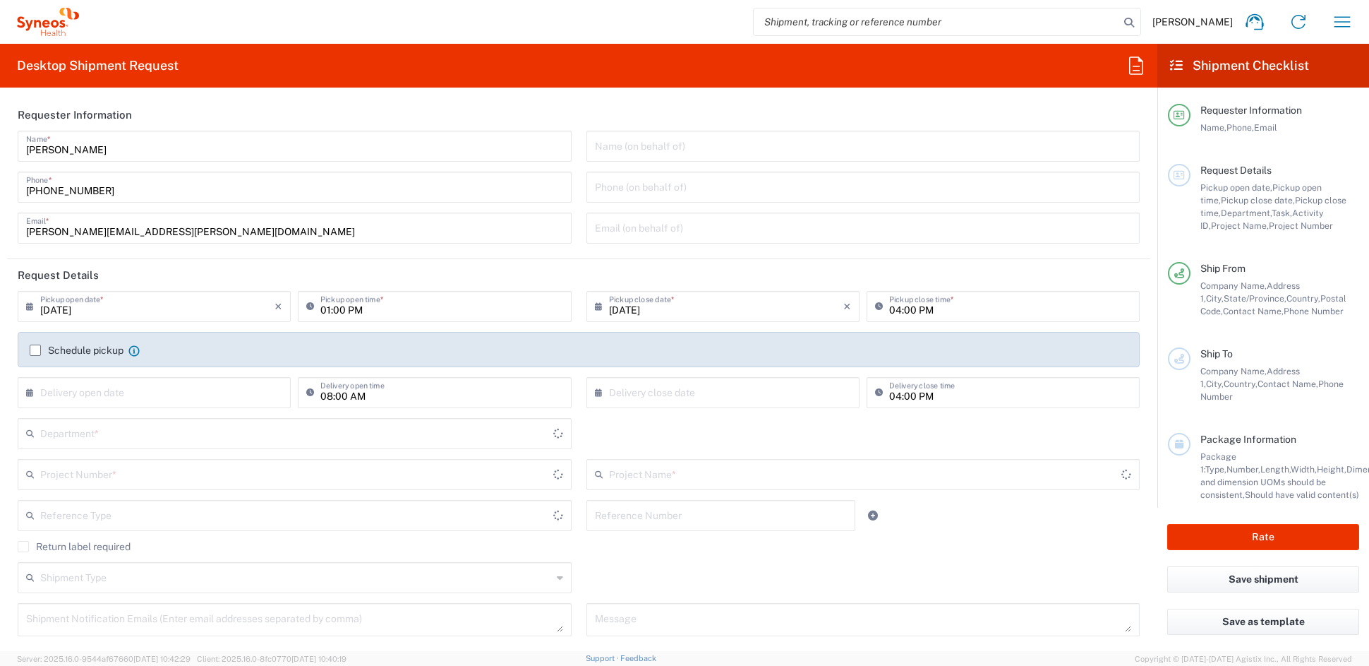 The width and height of the screenshot is (1369, 666). I want to click on span: Package Information, so click(1249, 439).